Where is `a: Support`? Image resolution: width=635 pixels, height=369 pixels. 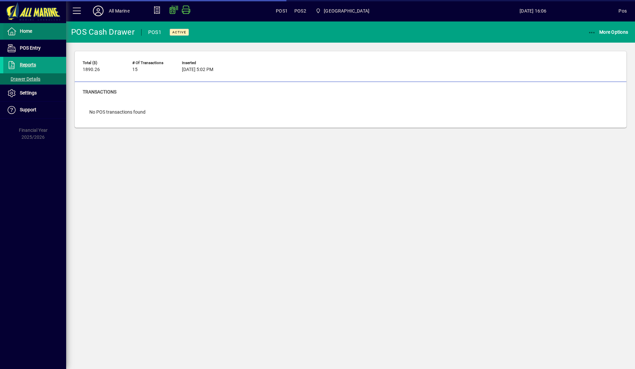
a: Support is located at coordinates (35, 110).